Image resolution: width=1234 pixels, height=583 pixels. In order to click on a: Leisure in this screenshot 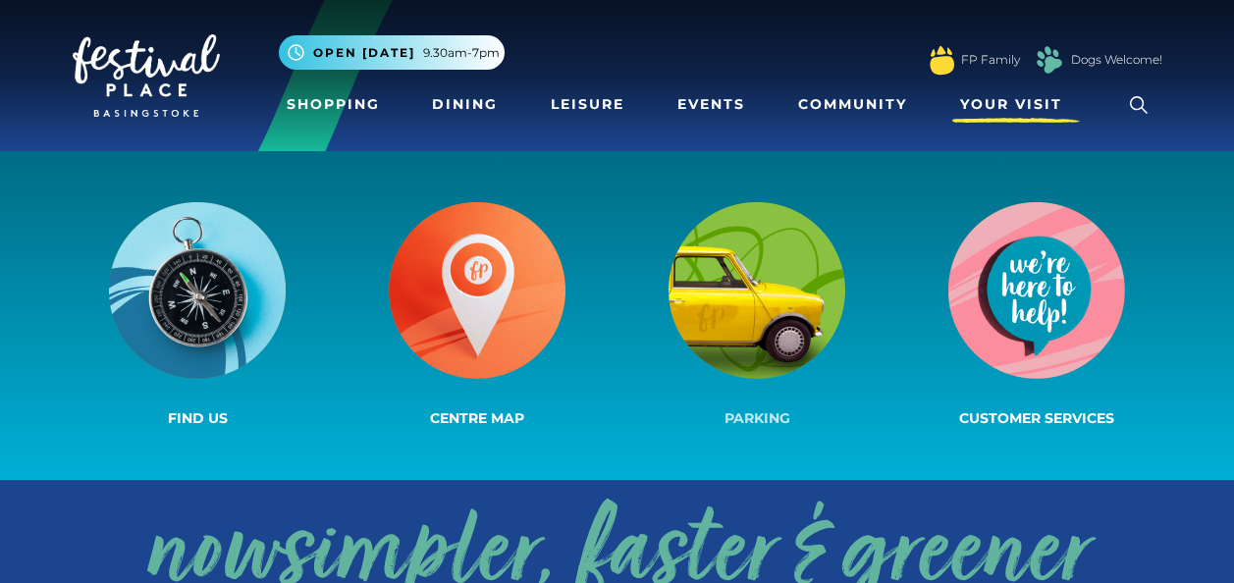, I will do `click(587, 104)`.